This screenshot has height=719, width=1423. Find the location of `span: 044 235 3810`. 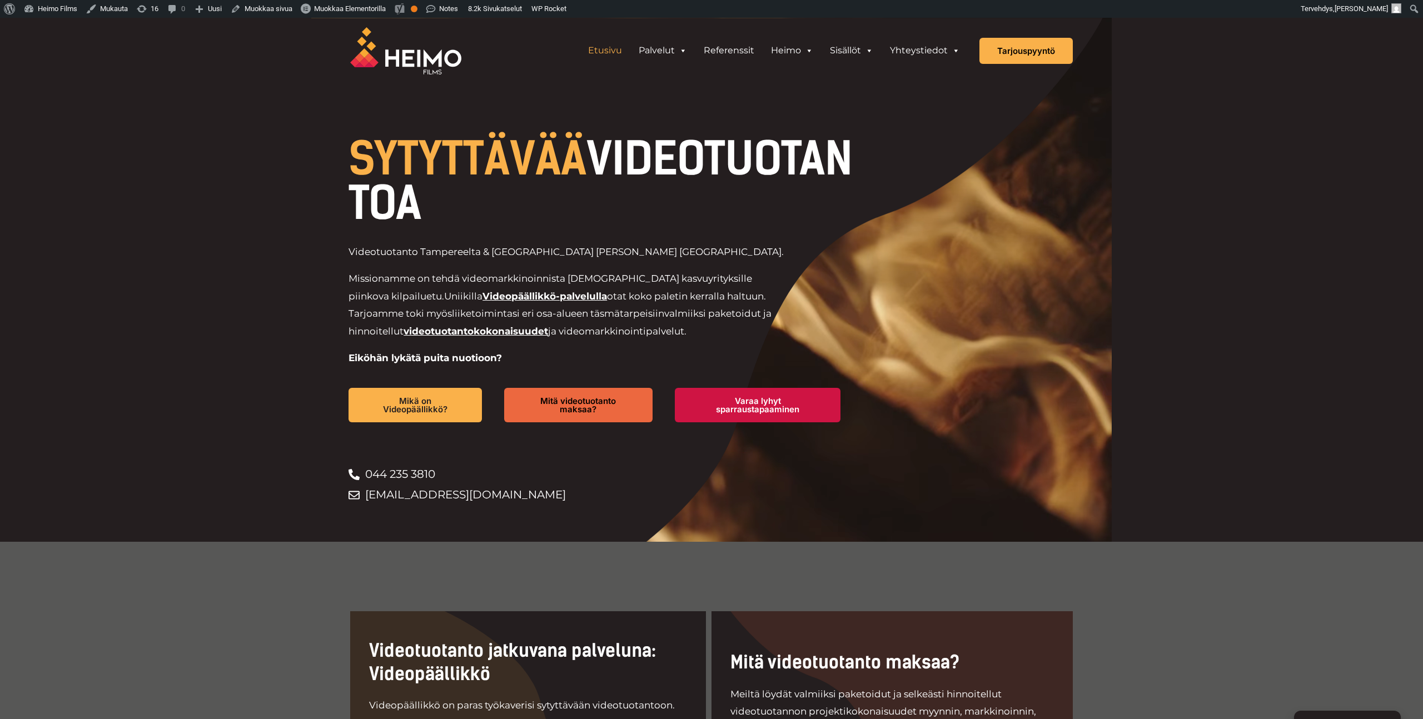

span: 044 235 3810 is located at coordinates (399, 474).